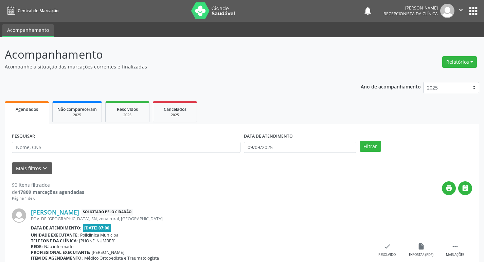 This screenshot has height=262, width=484. Describe the element at coordinates (59, 247) in the screenshot. I see `span: Não informado` at that location.